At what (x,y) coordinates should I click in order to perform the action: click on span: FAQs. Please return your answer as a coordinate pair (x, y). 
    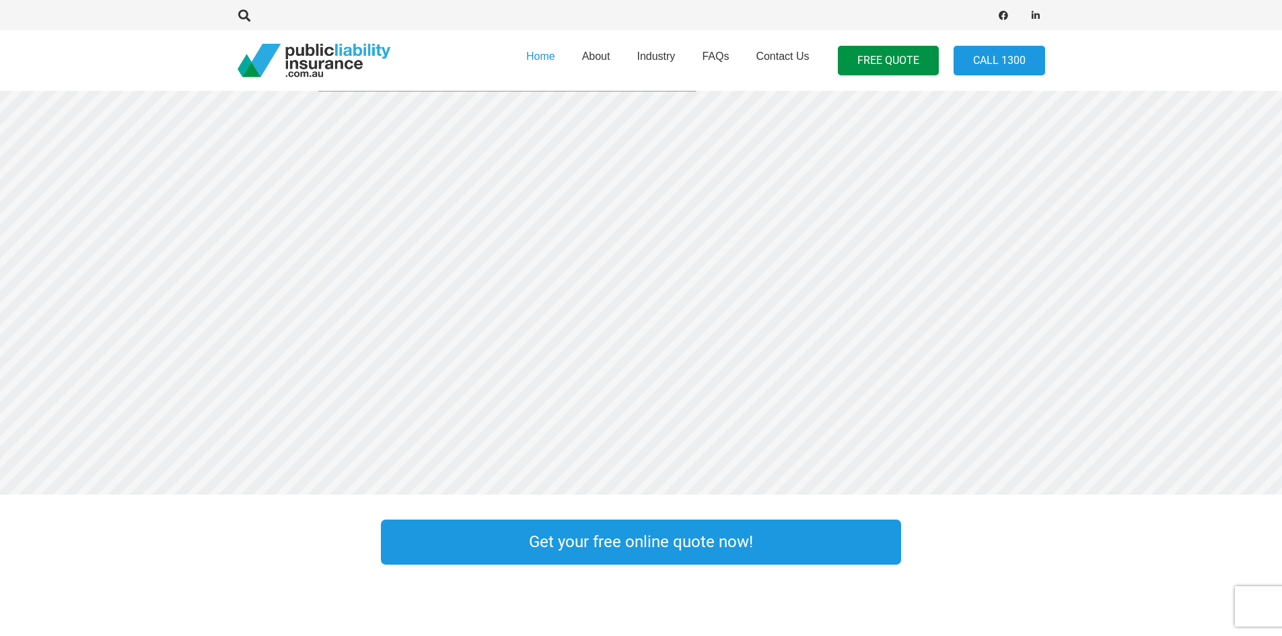
    Looking at the image, I should click on (715, 56).